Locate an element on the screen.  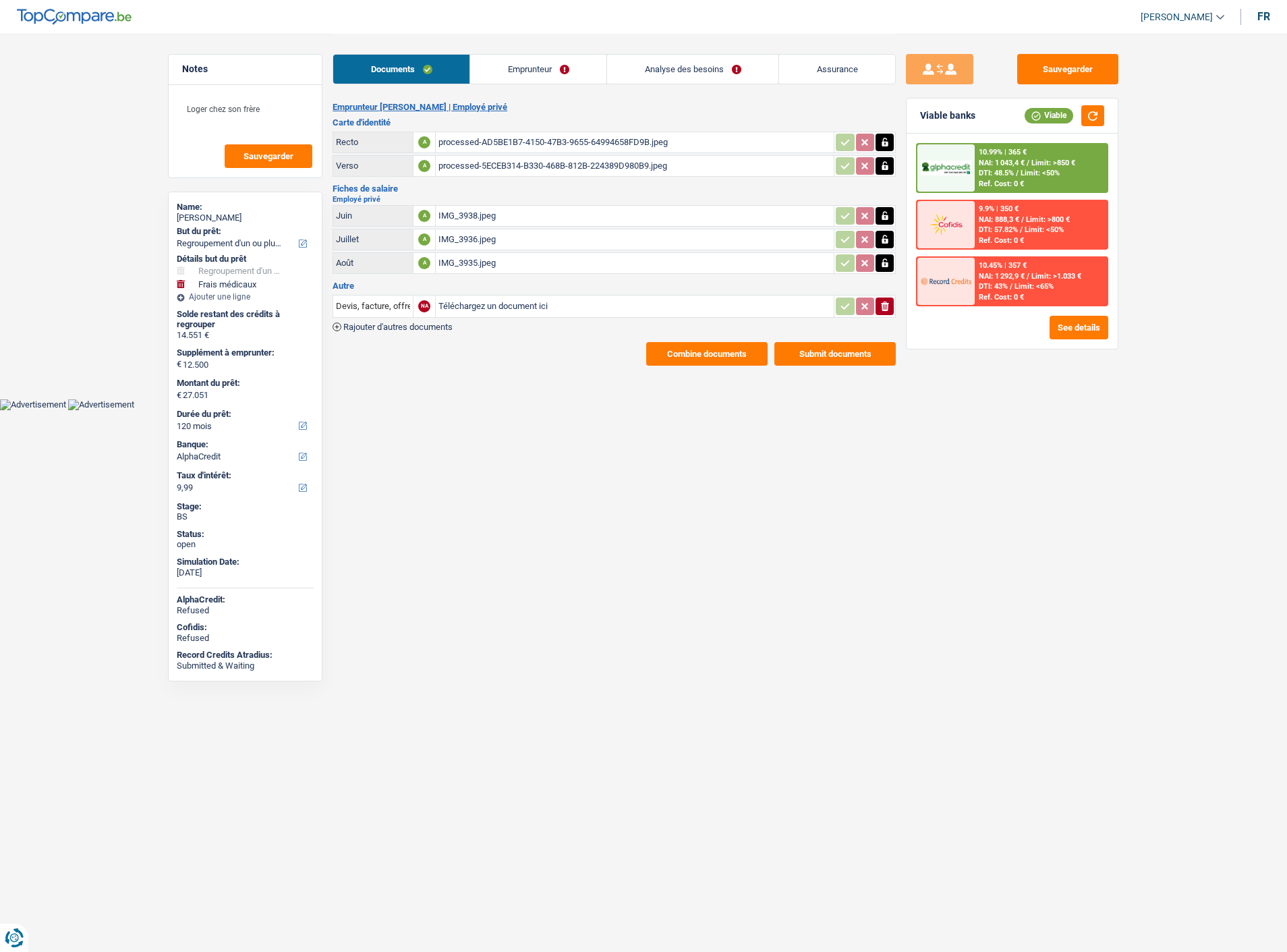
img: Record Credits is located at coordinates (945, 281).